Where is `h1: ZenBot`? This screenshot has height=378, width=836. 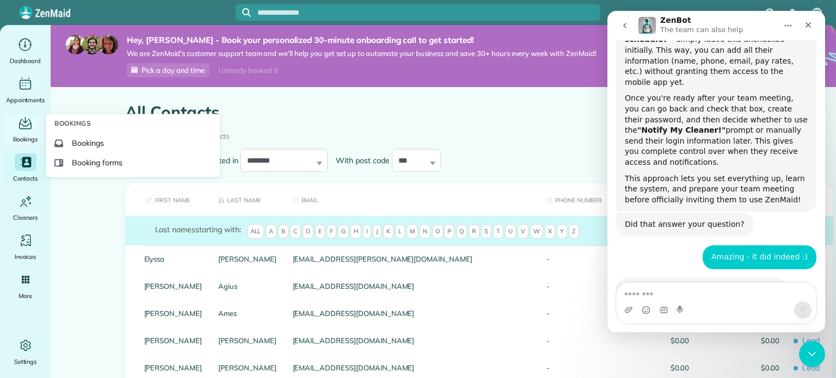
h1: ZenBot is located at coordinates (68, 9).